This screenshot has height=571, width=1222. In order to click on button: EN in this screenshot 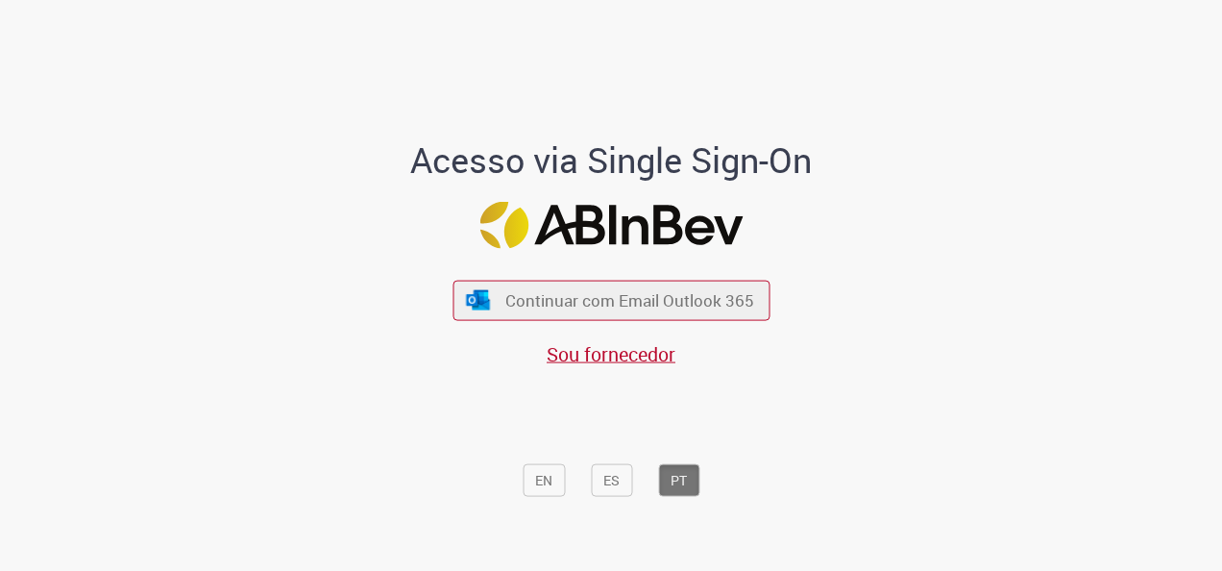, I will do `click(544, 479)`.